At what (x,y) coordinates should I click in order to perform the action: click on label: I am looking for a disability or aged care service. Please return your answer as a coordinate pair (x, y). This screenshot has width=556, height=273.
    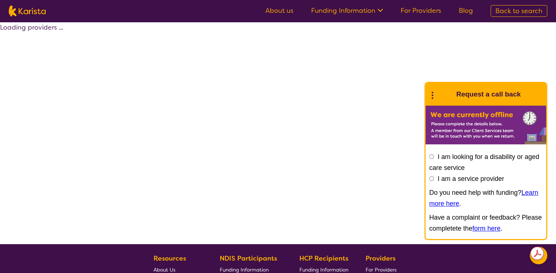
    Looking at the image, I should click on (484, 162).